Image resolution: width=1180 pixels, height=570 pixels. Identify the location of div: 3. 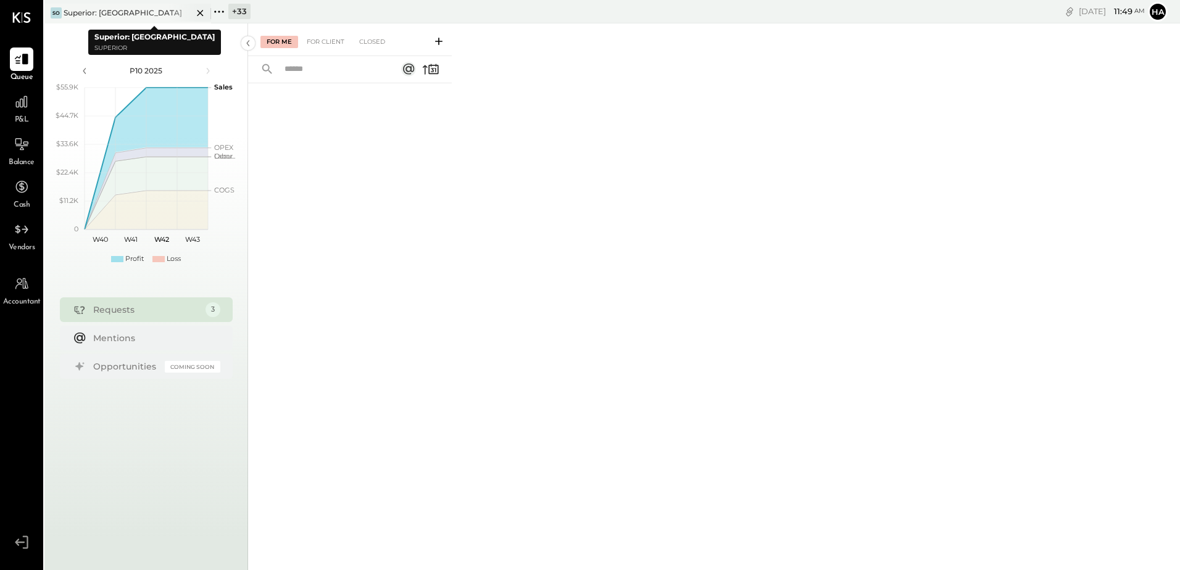
(213, 310).